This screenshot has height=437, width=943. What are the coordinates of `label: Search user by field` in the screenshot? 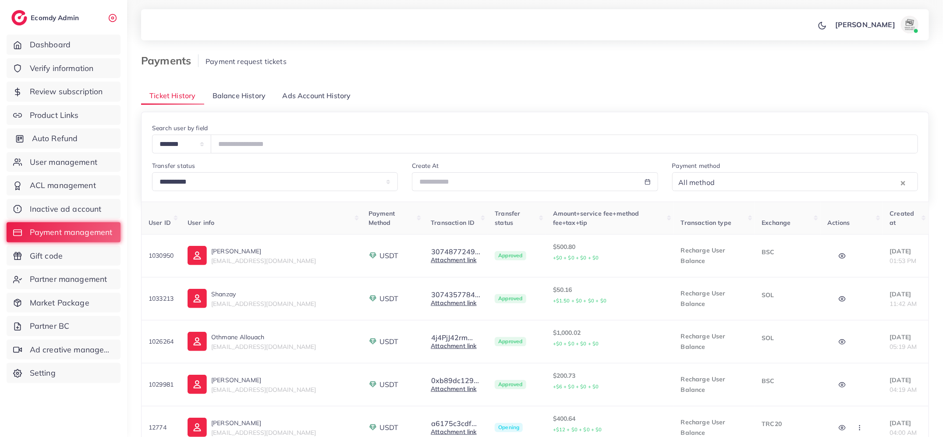 It's located at (180, 128).